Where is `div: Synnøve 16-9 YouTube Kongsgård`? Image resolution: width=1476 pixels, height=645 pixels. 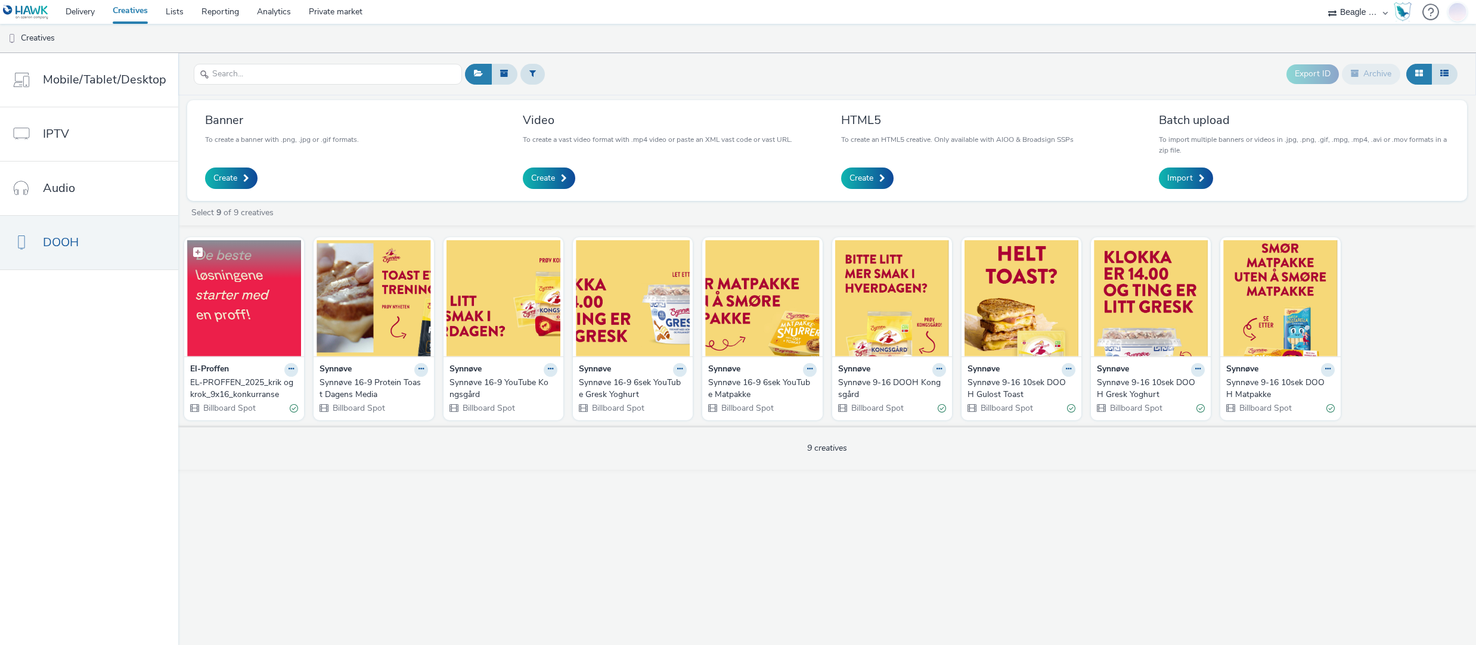 div: Synnøve 16-9 YouTube Kongsgård is located at coordinates (501, 389).